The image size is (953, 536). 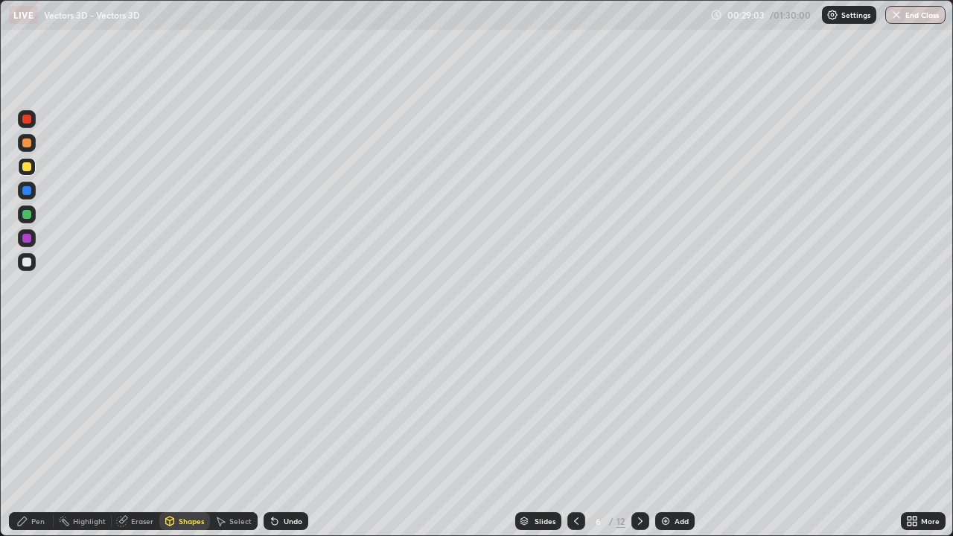 I want to click on div: Pen, so click(x=38, y=521).